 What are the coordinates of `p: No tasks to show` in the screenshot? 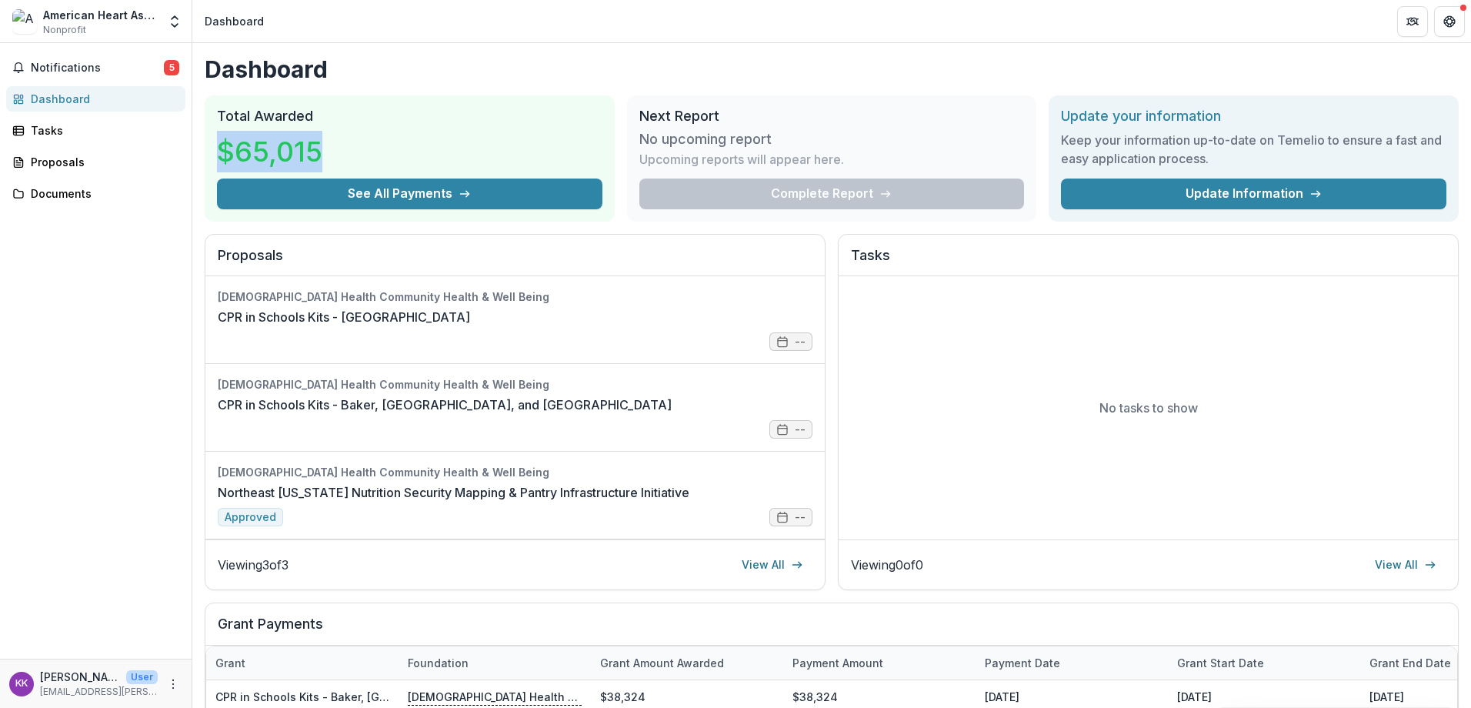 It's located at (1149, 408).